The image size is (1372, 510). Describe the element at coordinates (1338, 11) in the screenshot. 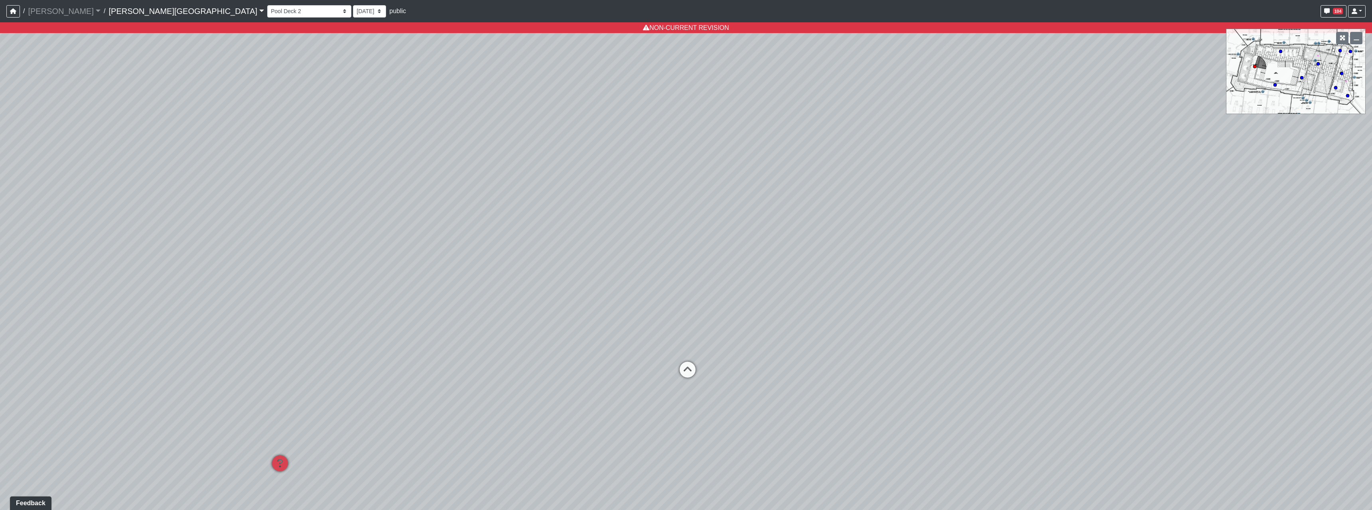

I see `span: 104` at that location.